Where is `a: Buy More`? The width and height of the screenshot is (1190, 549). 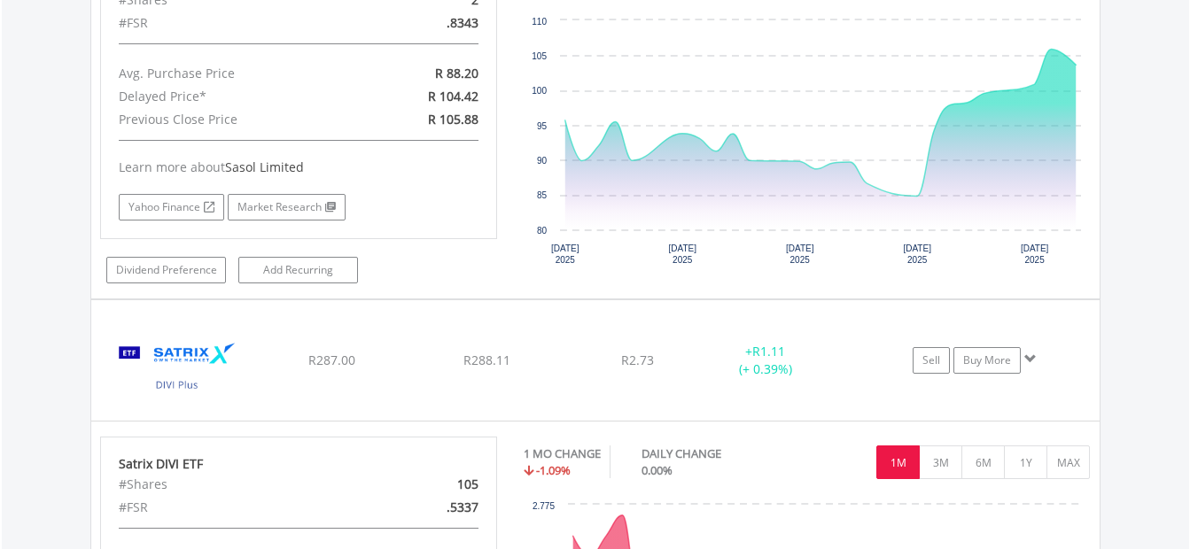
a: Buy More is located at coordinates (987, 361).